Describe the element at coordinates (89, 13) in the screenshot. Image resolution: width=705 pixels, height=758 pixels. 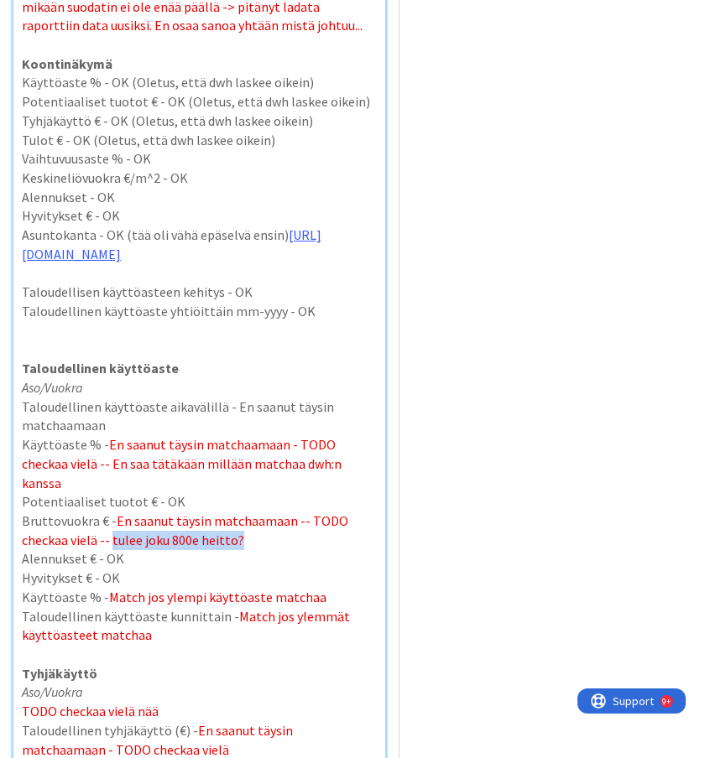
I see `div: 9+` at that location.